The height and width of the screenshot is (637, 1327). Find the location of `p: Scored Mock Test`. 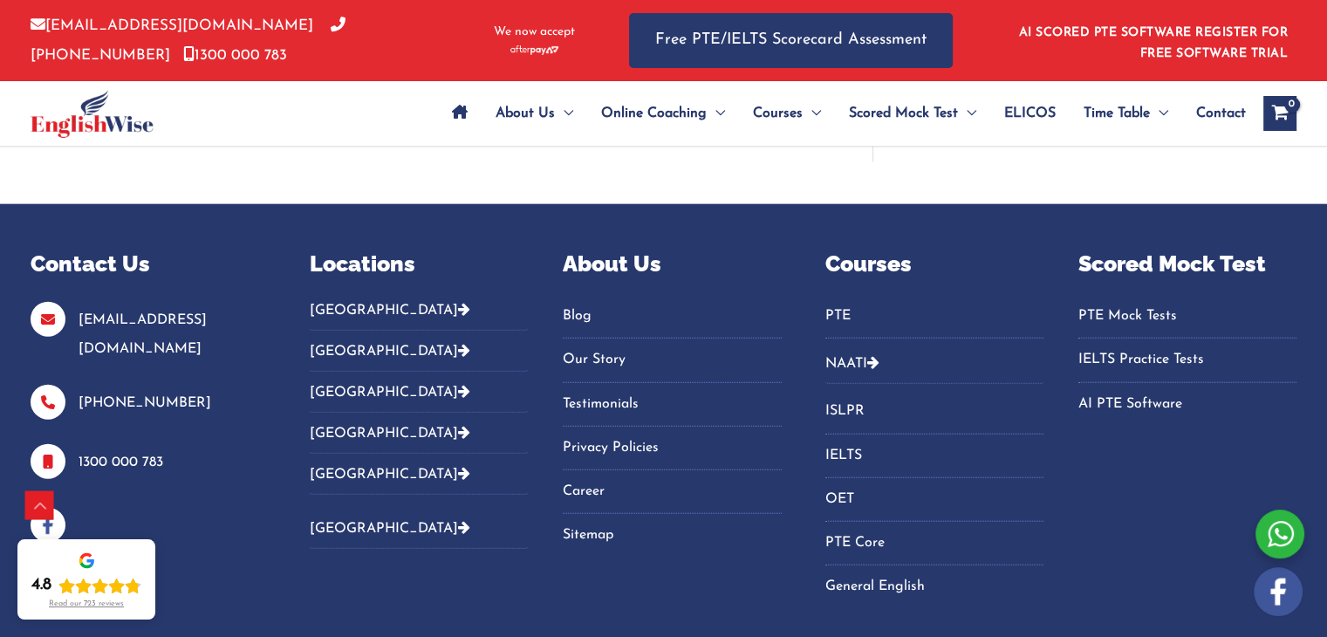

p: Scored Mock Test is located at coordinates (1187, 264).